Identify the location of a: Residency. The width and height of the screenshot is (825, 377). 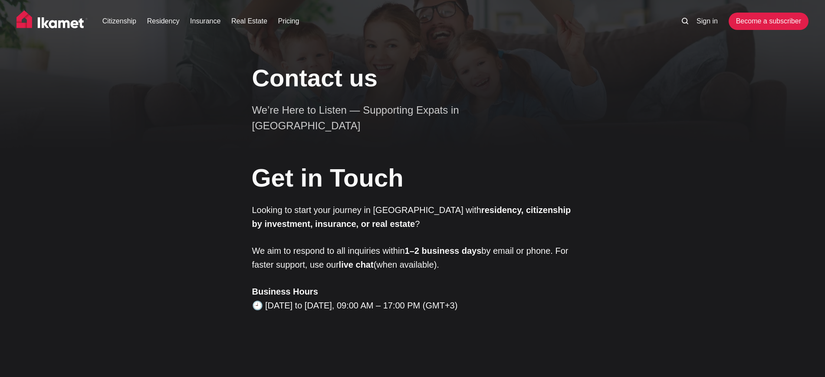
(163, 21).